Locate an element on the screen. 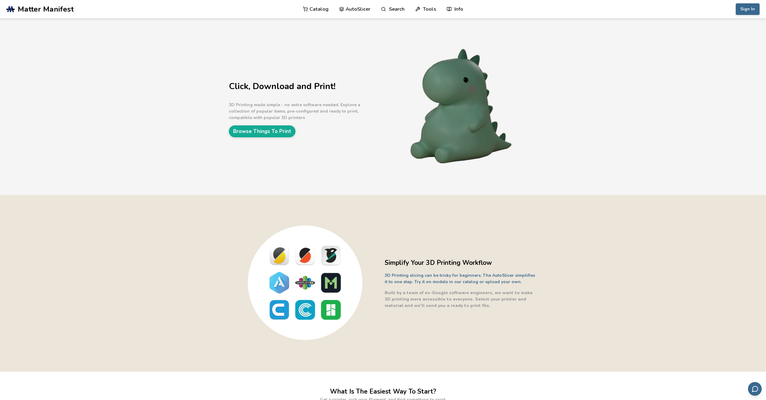  h1: Click, Download and Print! is located at coordinates (305, 86).